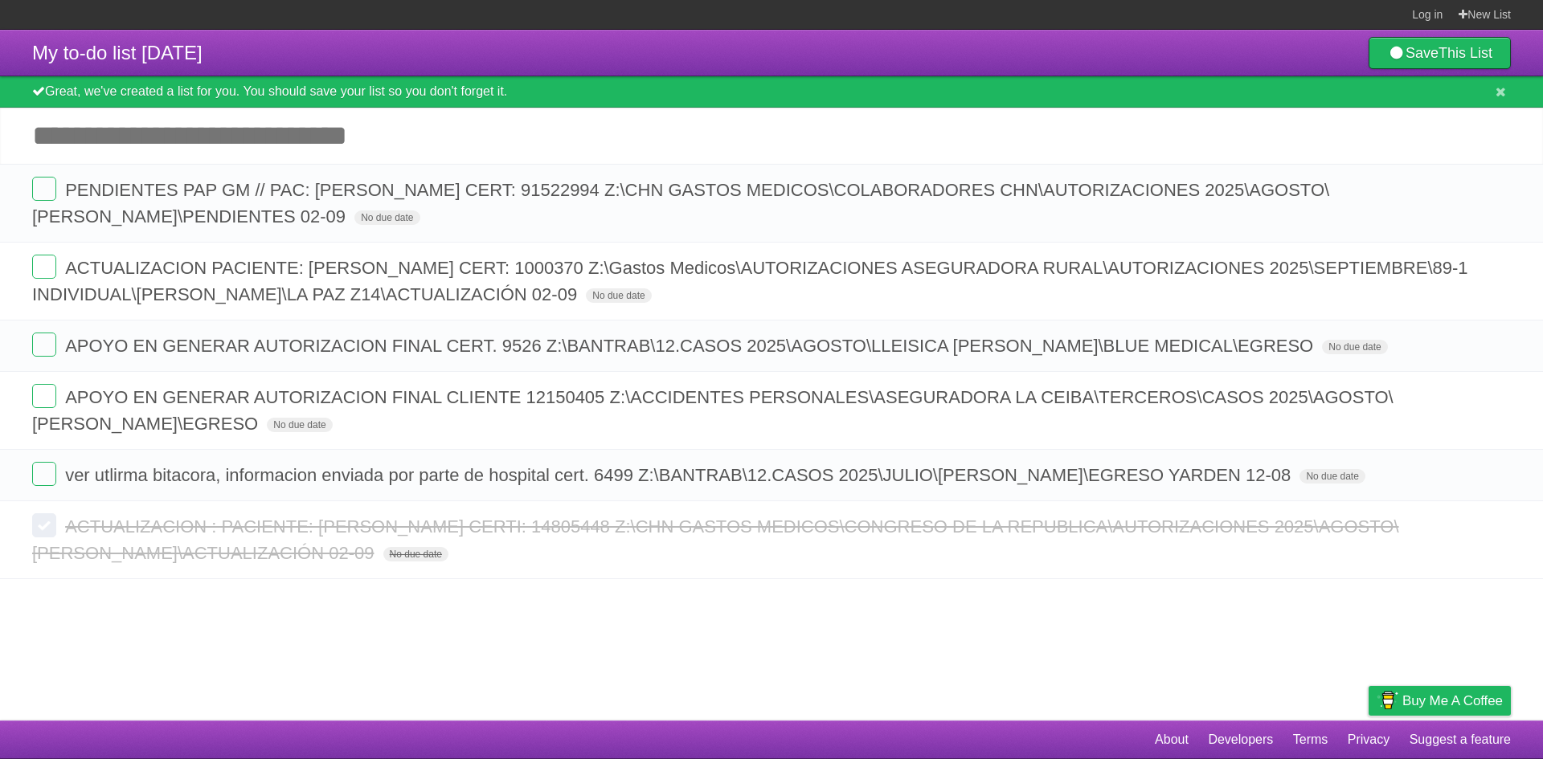  Describe the element at coordinates (713, 411) in the screenshot. I see `span: APOYO EN GENERAR AUTORIZACION FINAL CLIENTE 12150405 Z:\ACCIDENTES PERSONALES\ASEGURADORA LA CEIB...` at that location.